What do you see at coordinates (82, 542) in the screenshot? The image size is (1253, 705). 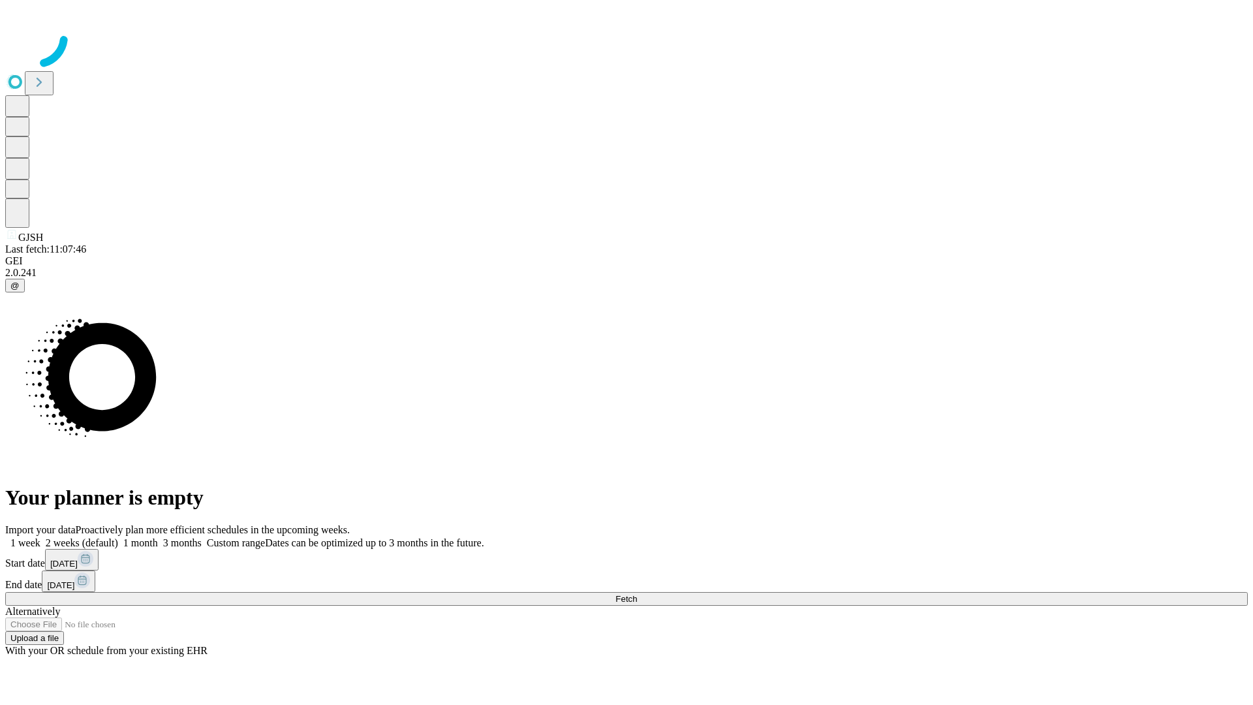 I see `span: 2 weeks (default)` at bounding box center [82, 542].